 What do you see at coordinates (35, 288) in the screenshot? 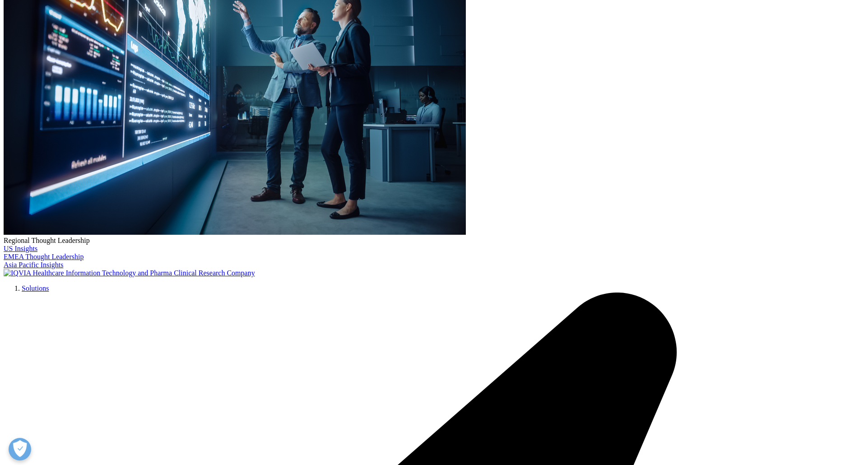
I see `a: Solutions` at bounding box center [35, 288].